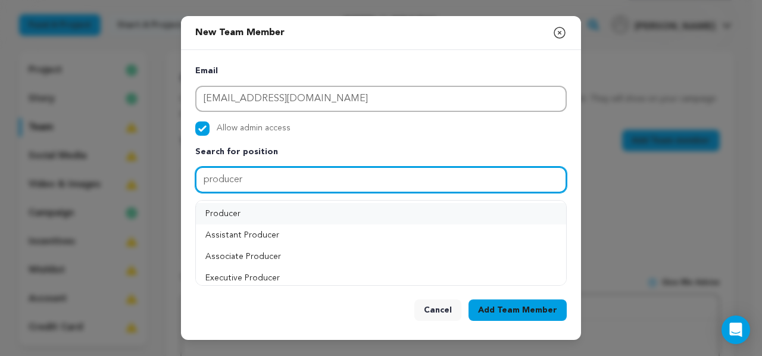 The height and width of the screenshot is (356, 762). Describe the element at coordinates (517, 310) in the screenshot. I see `button: AddTeam Member` at that location.